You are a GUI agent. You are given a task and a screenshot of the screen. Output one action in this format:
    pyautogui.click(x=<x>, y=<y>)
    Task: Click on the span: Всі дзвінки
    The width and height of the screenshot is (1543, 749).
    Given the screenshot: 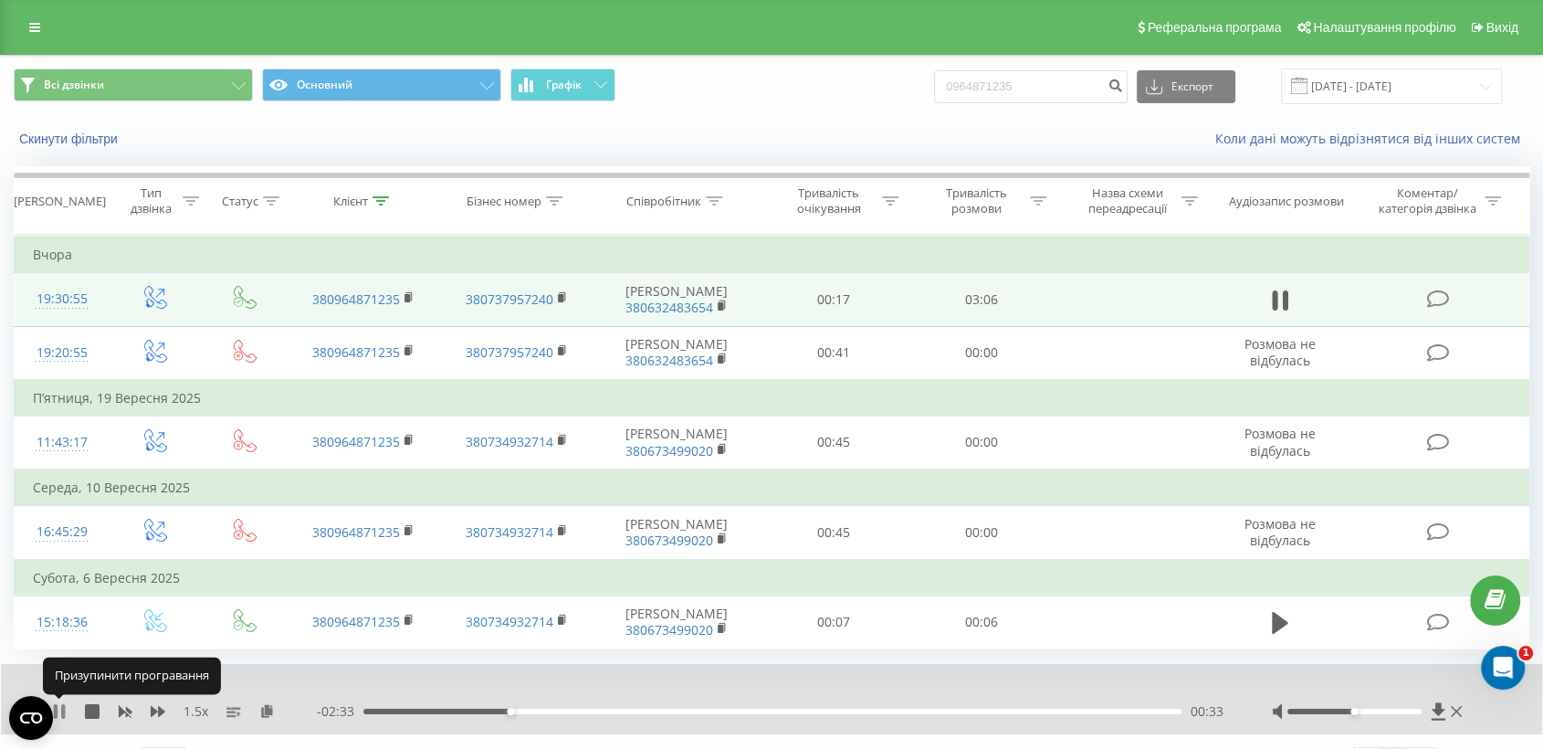 What is the action you would take?
    pyautogui.click(x=74, y=85)
    